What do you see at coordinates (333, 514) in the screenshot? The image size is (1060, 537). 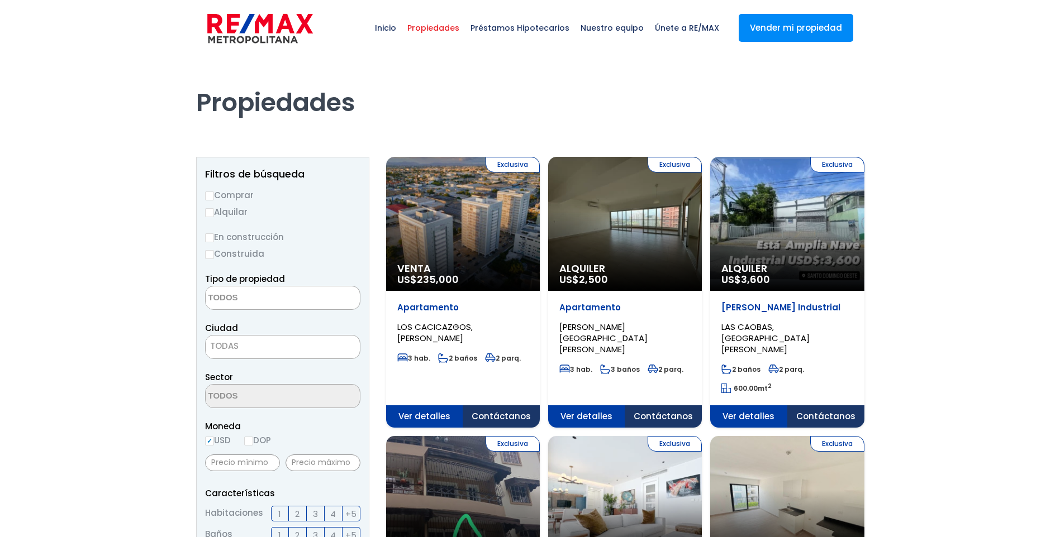 I see `span: 4` at bounding box center [333, 514].